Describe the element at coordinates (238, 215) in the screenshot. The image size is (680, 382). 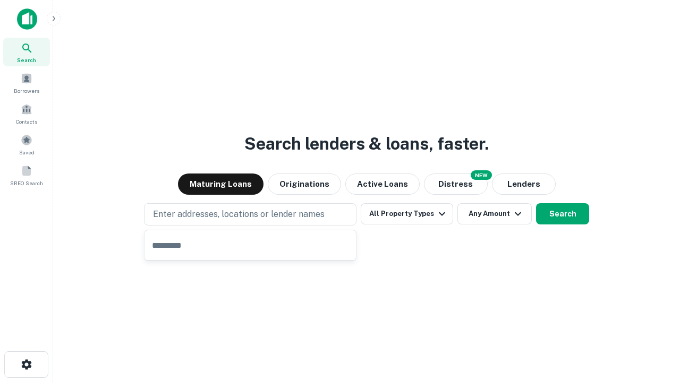
I see `p: Enter addresses, locations or lender names` at that location.